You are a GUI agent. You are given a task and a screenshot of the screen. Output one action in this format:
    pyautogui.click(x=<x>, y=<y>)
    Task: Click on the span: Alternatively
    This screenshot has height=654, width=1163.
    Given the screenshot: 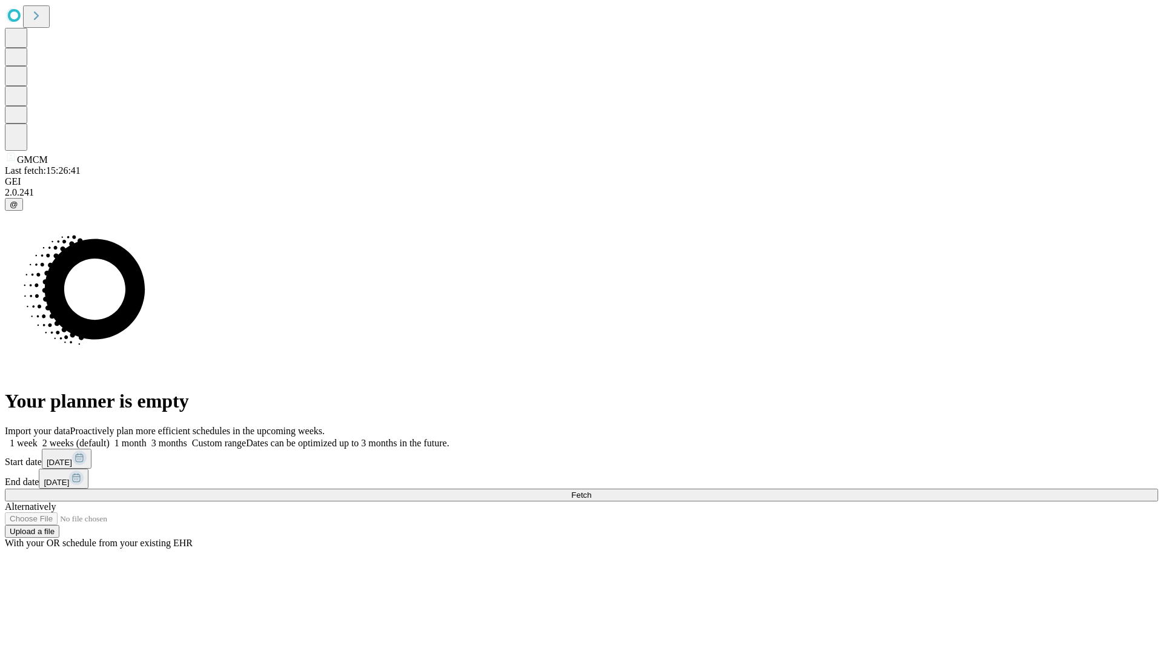 What is the action you would take?
    pyautogui.click(x=30, y=507)
    